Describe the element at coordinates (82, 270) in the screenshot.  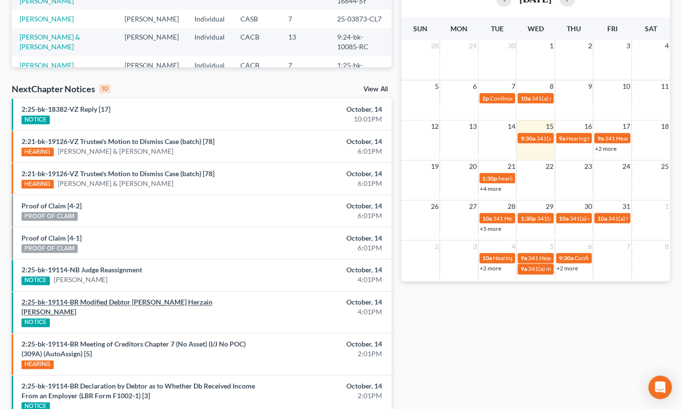
I see `a: 2:25-bk-19114-NB Judge Reassignment` at that location.